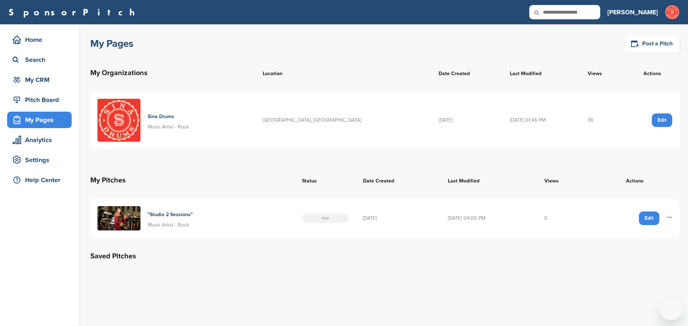  What do you see at coordinates (39, 100) in the screenshot?
I see `a: Pitch Board` at bounding box center [39, 100].